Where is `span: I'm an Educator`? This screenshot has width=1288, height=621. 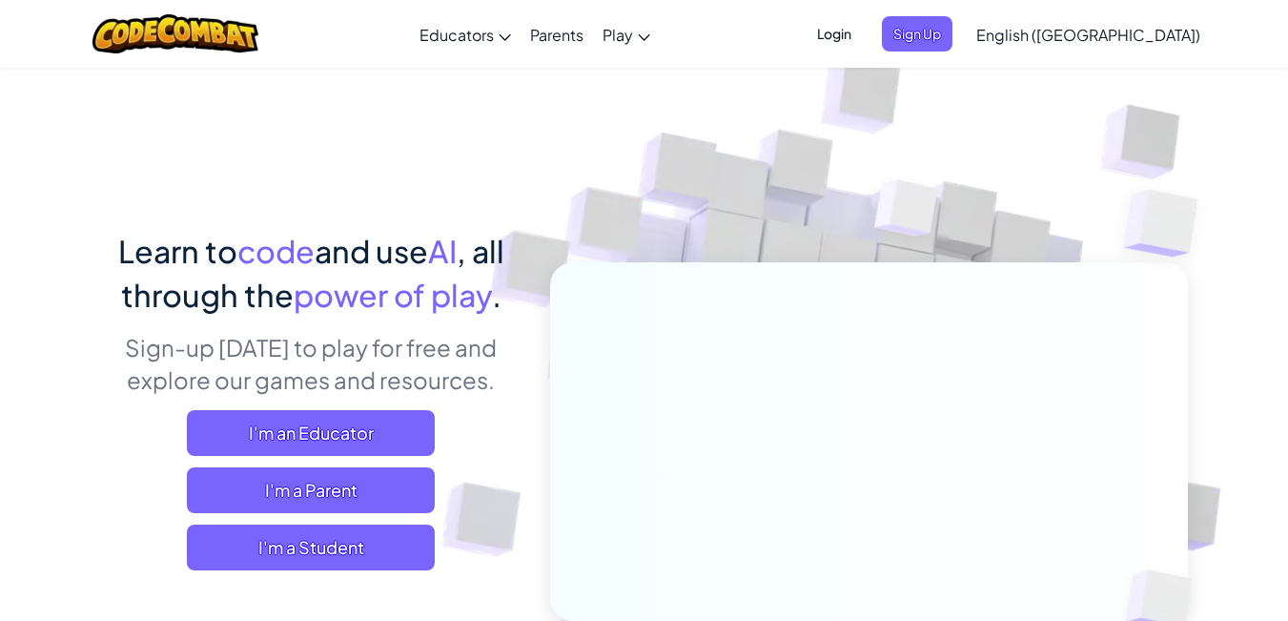
span: I'm an Educator is located at coordinates (311, 433).